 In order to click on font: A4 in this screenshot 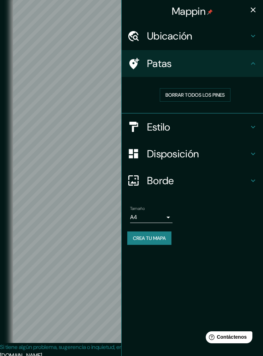, I will do `click(133, 217)`.